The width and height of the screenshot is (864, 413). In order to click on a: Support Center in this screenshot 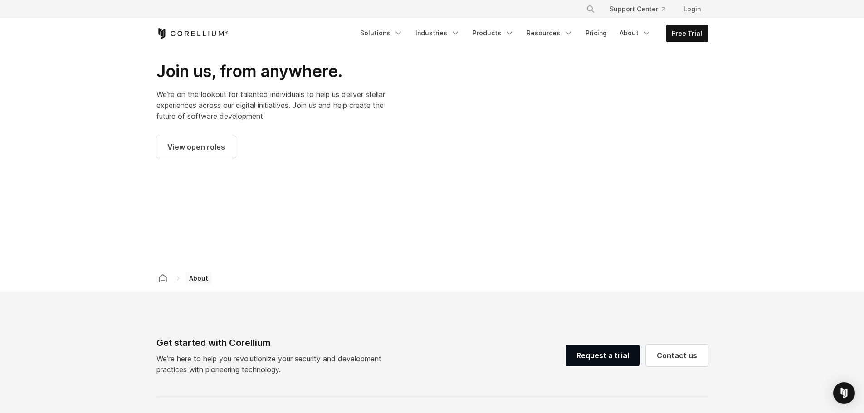, I will do `click(637, 9)`.